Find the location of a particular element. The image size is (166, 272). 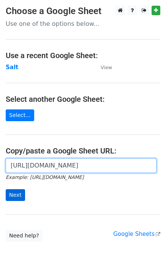

div: Chat Widget is located at coordinates (147, 253).